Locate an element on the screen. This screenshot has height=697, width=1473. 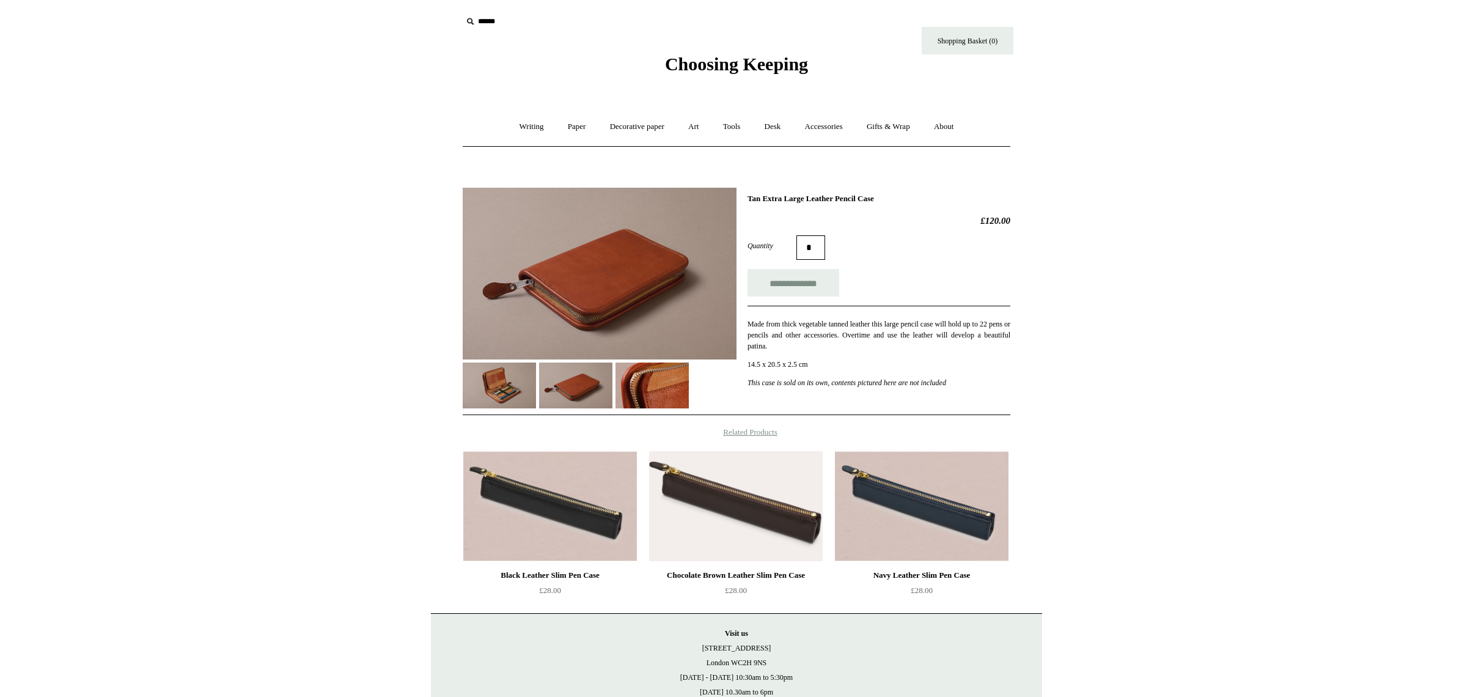
a: Desk is located at coordinates (772, 126).